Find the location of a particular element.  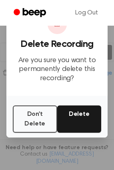

button: Don't Delete is located at coordinates (35, 119).